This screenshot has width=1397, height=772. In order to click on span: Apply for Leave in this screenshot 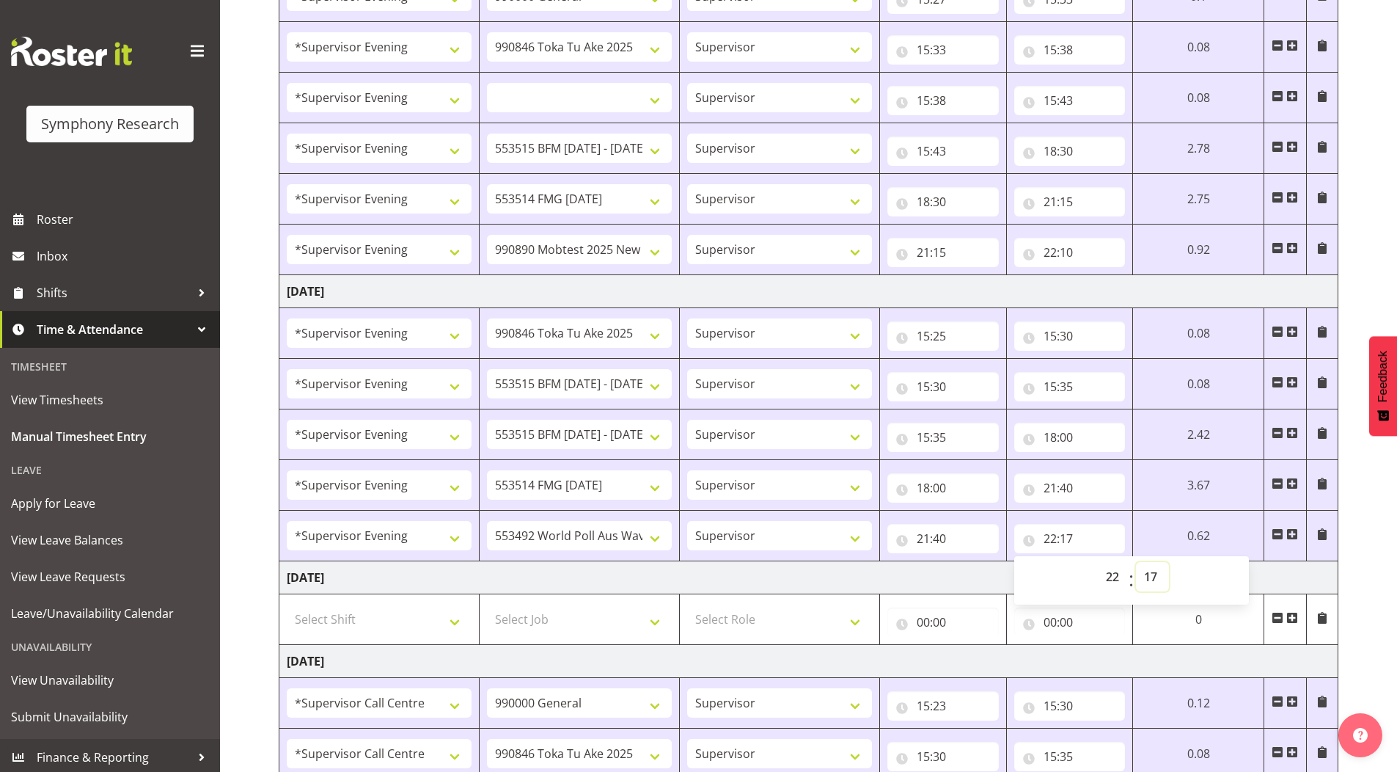, I will do `click(110, 503)`.